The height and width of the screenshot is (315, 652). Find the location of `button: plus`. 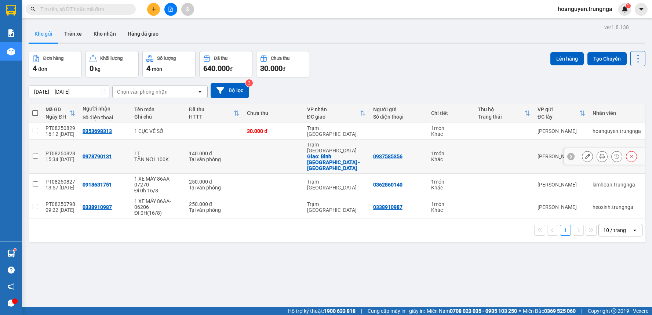

button: plus is located at coordinates (153, 9).